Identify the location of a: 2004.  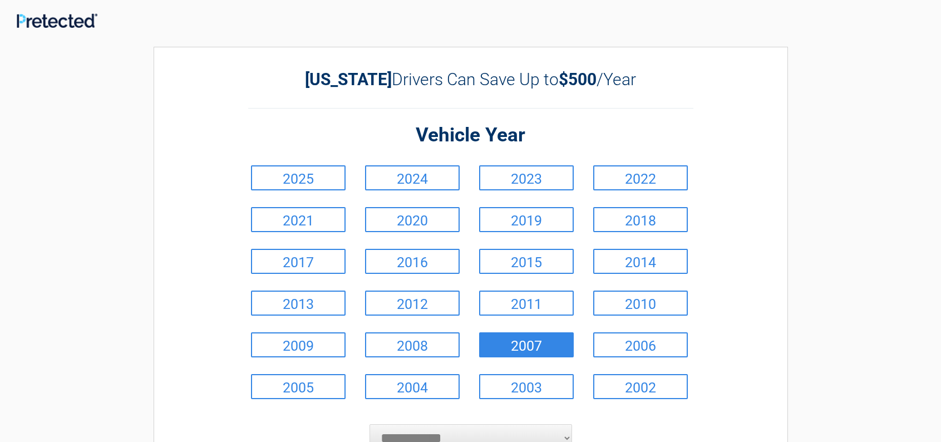
(413, 386).